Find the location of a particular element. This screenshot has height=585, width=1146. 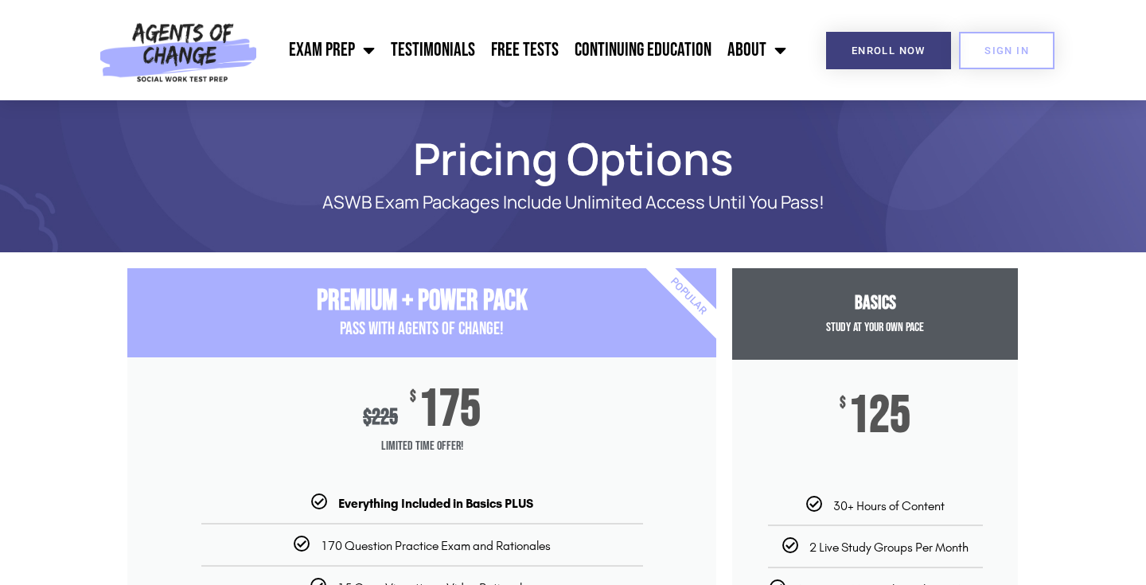

span: 125 is located at coordinates (880, 416).